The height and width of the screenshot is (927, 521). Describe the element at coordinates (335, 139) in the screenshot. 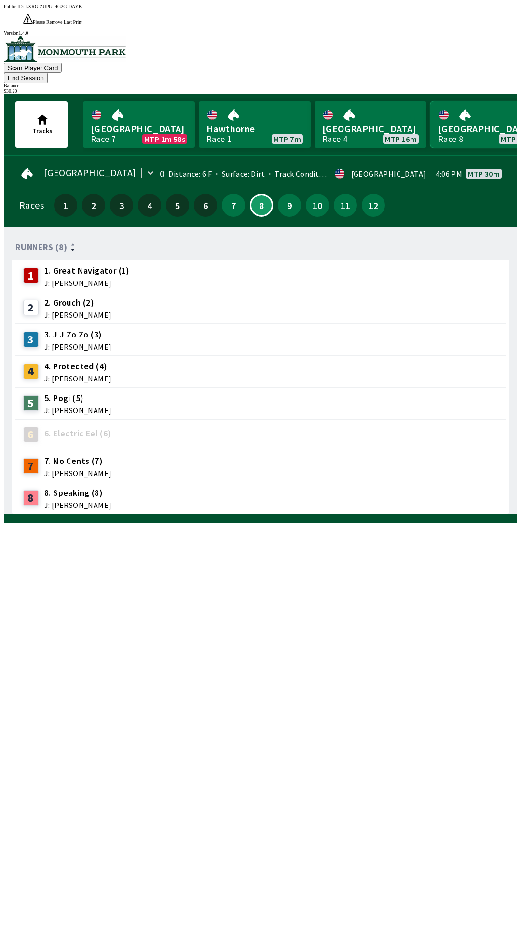

I see `div: Race 4` at that location.